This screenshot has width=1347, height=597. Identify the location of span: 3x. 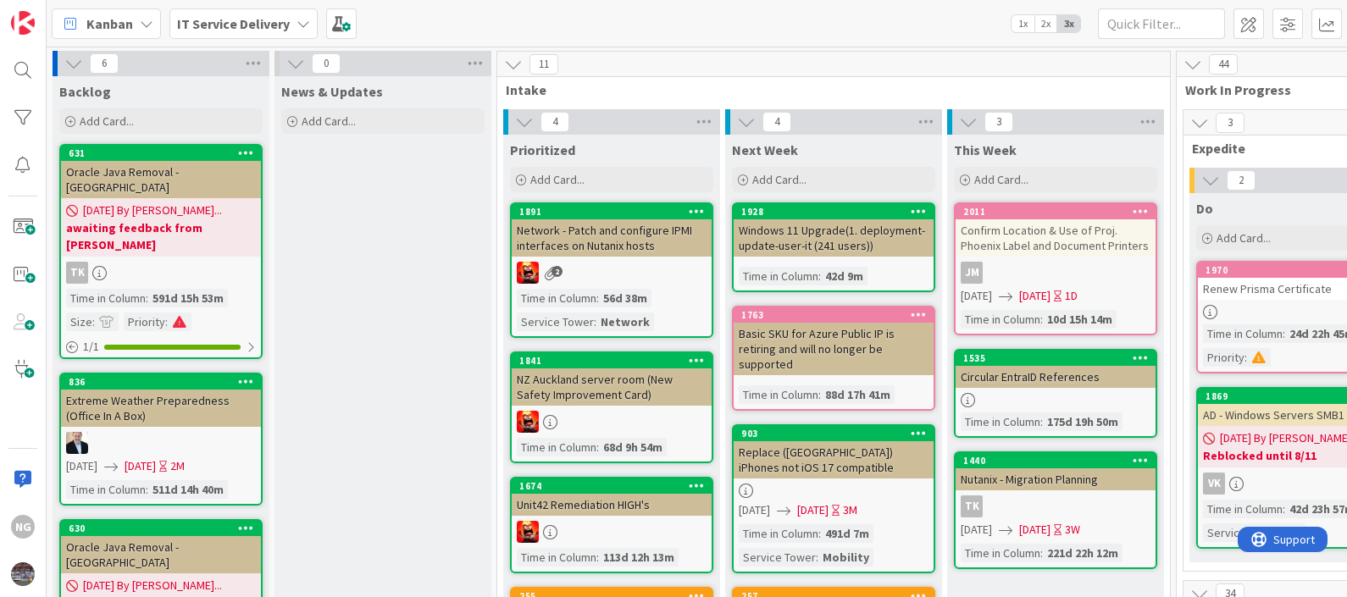
(1068, 24).